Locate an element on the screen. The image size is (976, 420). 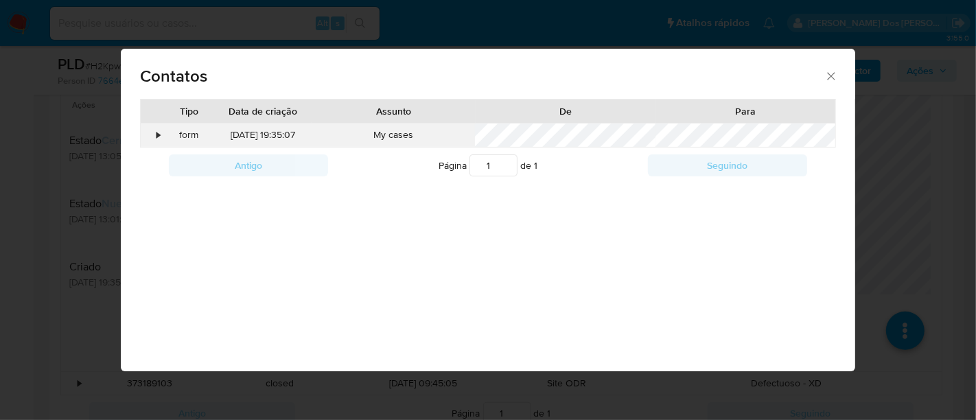
span: Contatos is located at coordinates (482, 76).